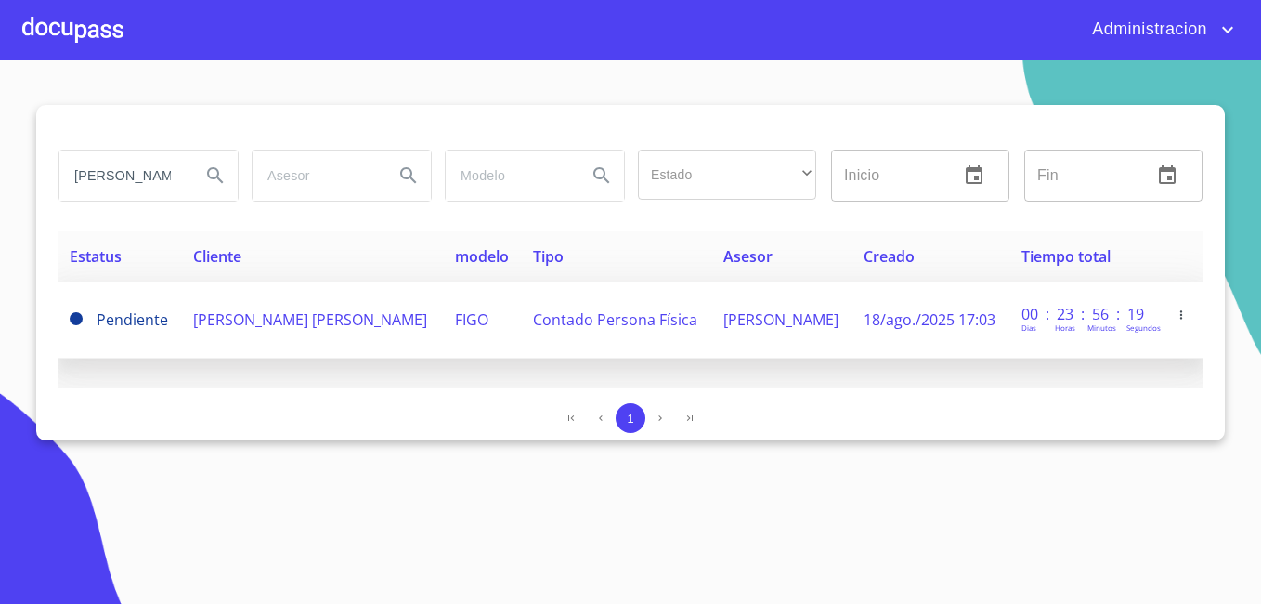 The height and width of the screenshot is (604, 1261). I want to click on span: modelo, so click(482, 256).